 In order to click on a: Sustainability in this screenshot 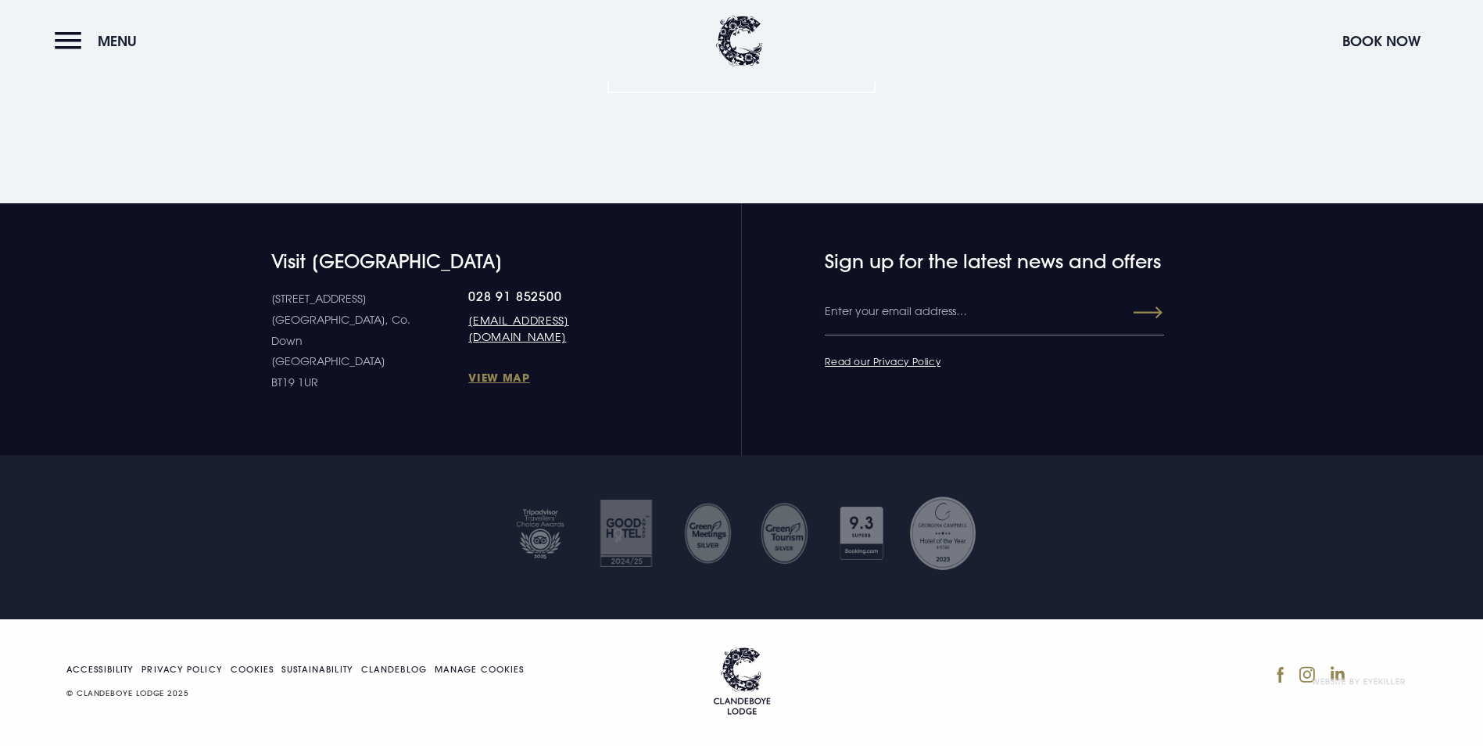, I will do `click(317, 669)`.